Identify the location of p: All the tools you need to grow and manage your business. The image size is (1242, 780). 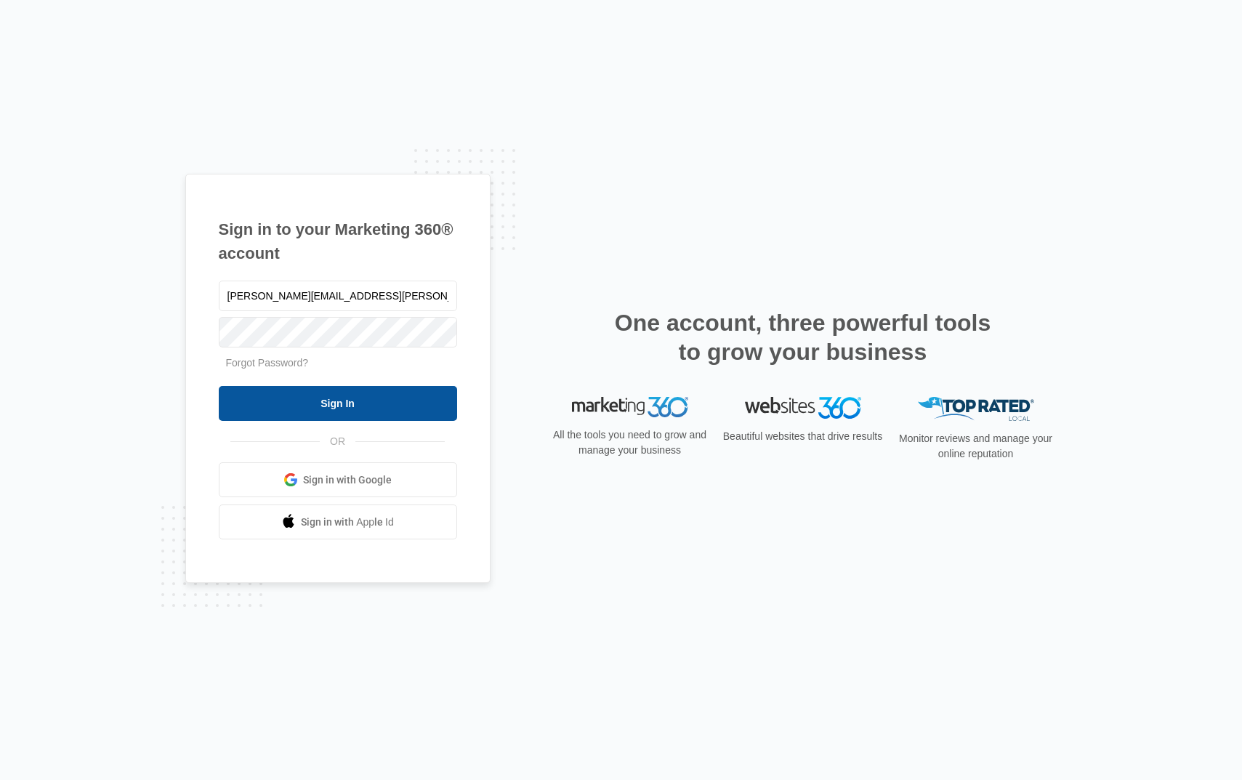
(630, 443).